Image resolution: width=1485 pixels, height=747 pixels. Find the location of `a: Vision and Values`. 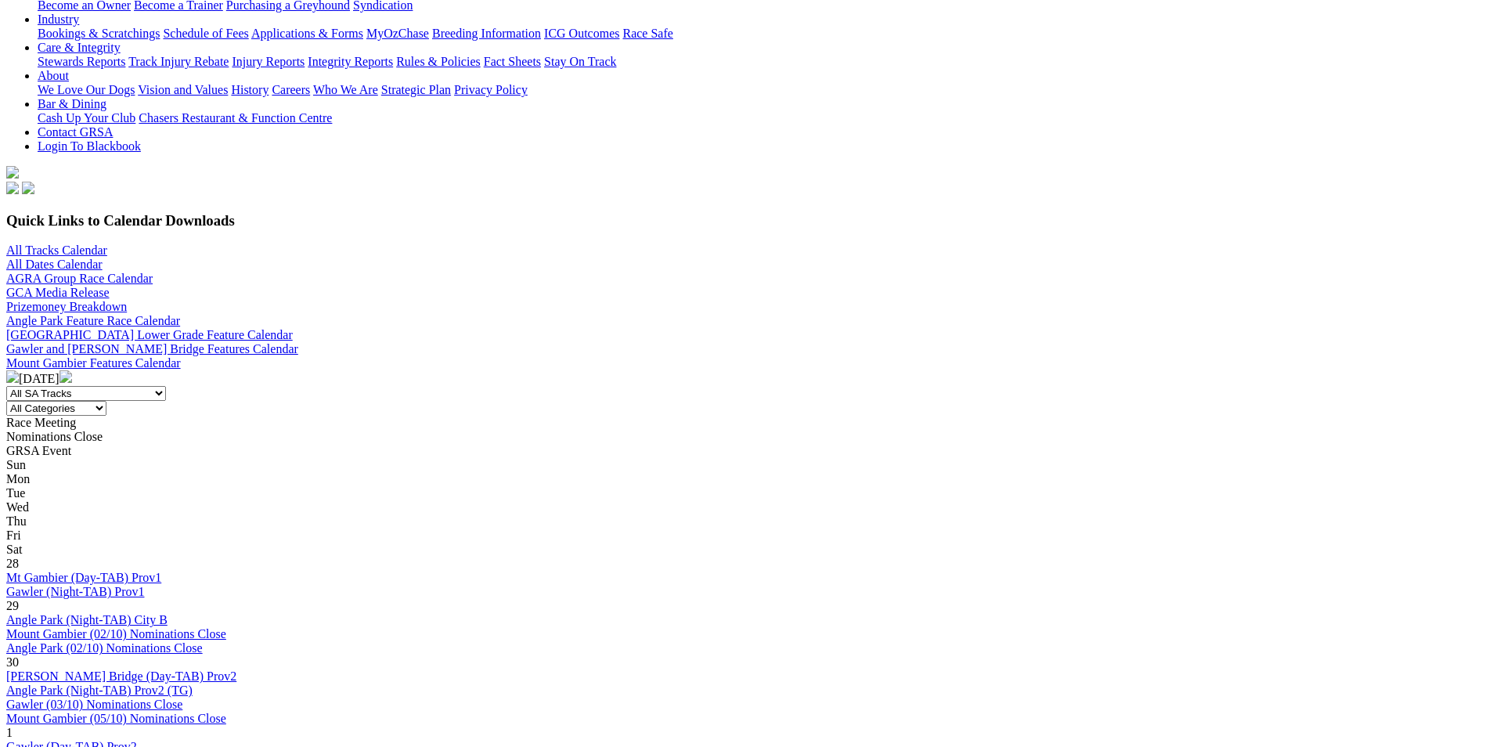

a: Vision and Values is located at coordinates (182, 89).